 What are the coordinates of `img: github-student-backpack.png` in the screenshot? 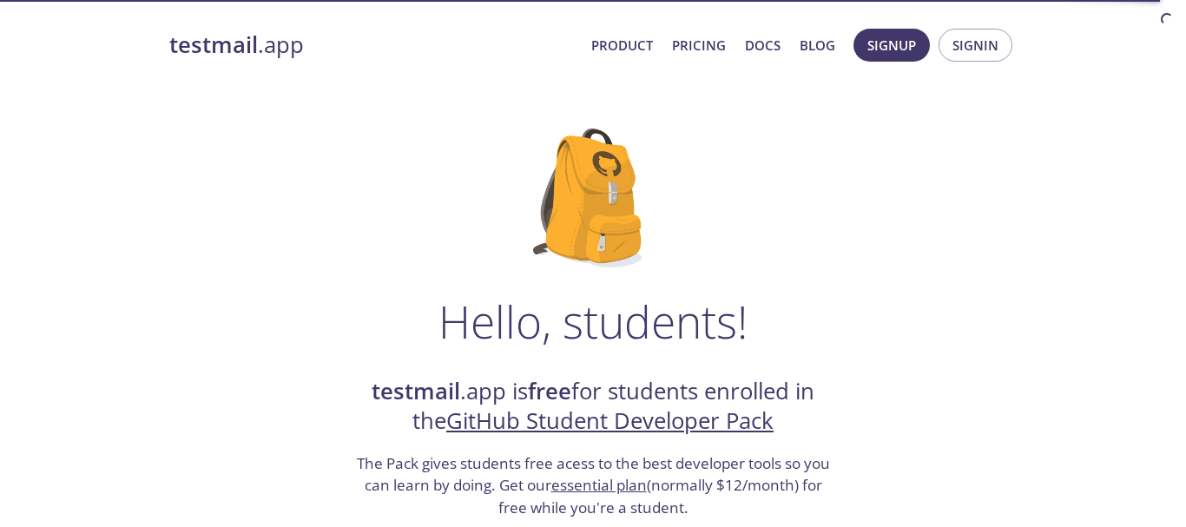 It's located at (593, 198).